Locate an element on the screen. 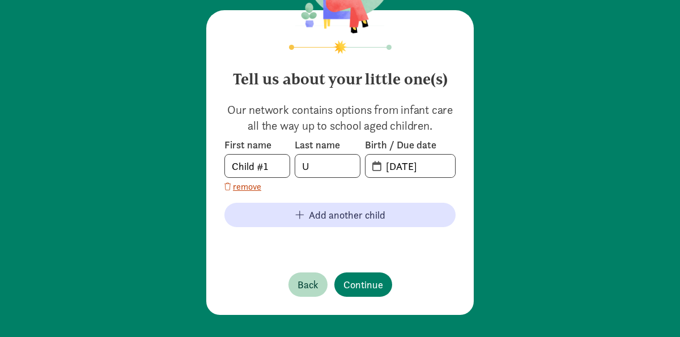  button: remove is located at coordinates (242, 187).